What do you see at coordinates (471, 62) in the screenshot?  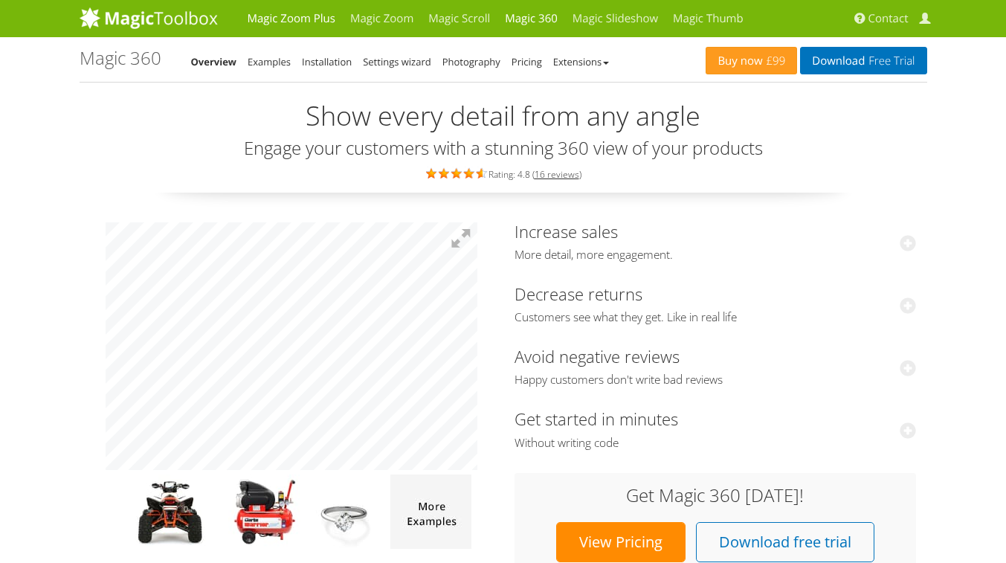 I see `a: Photography` at bounding box center [471, 62].